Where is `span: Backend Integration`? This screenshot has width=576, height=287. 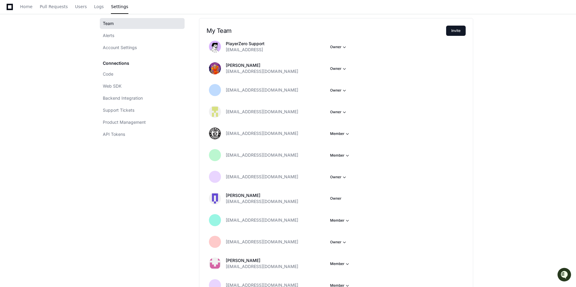
span: Backend Integration is located at coordinates (123, 98).